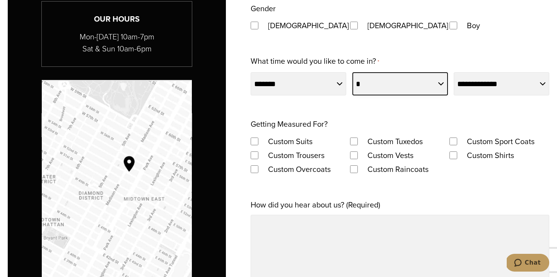 Image resolution: width=557 pixels, height=277 pixels. Describe the element at coordinates (289, 124) in the screenshot. I see `legend: Getting Measured For?` at that location.